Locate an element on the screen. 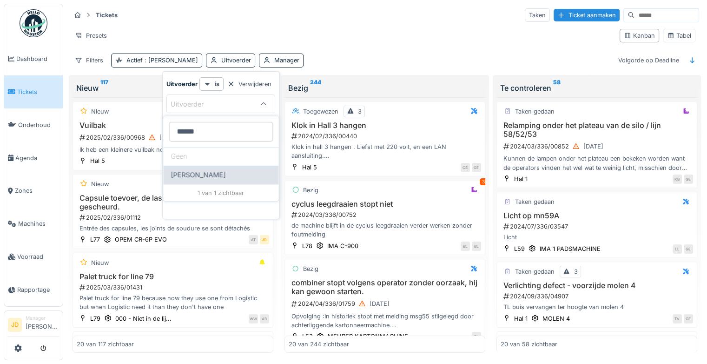 The width and height of the screenshot is (707, 364). div: CS is located at coordinates (465, 167).